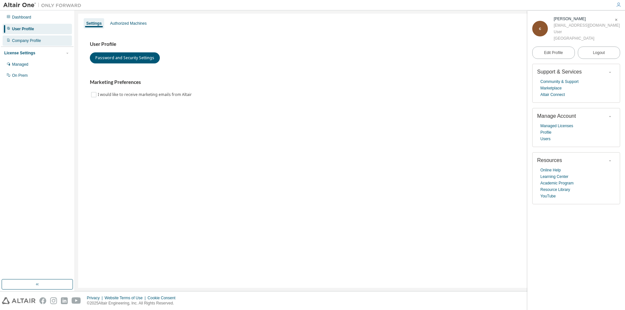  I want to click on span: Logout, so click(599, 53).